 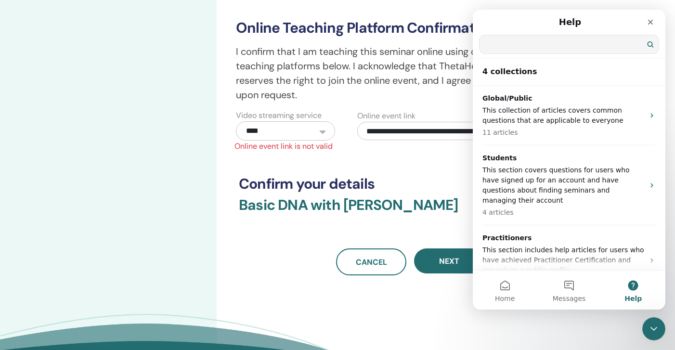 I want to click on button: Help, so click(x=160, y=281).